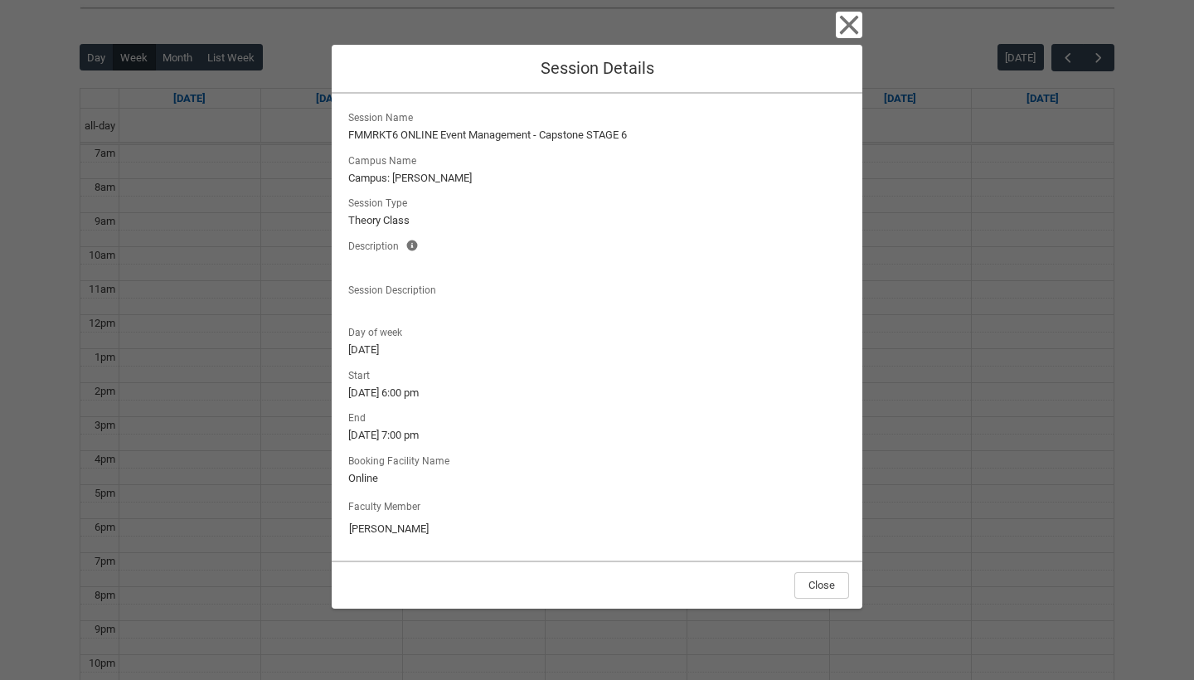  I want to click on lightning-formatted-text: Theory Class, so click(597, 221).